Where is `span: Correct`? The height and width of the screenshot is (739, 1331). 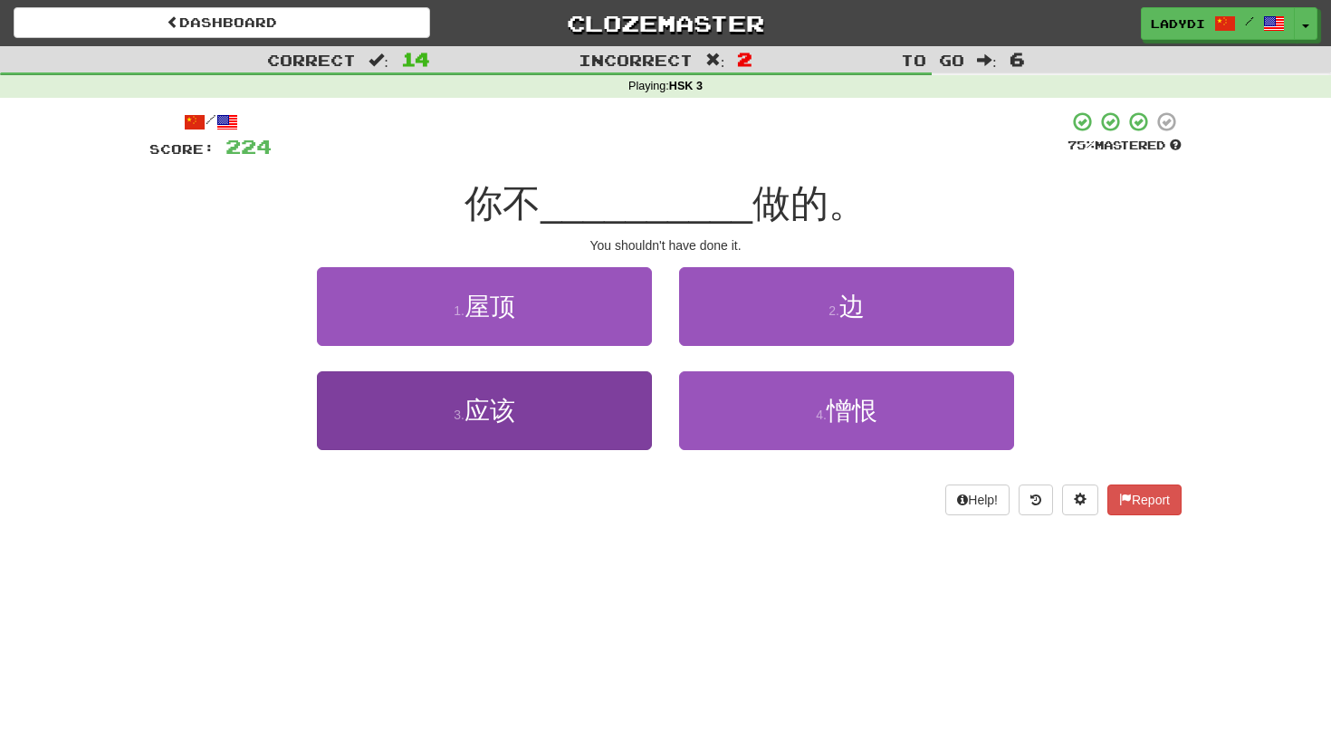 span: Correct is located at coordinates (312, 60).